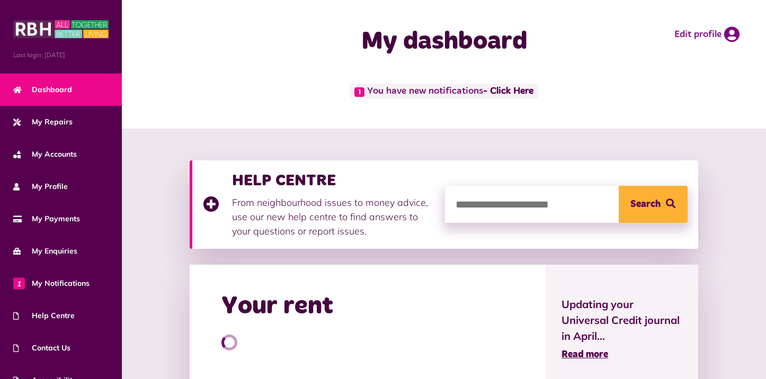 The width and height of the screenshot is (766, 379). What do you see at coordinates (444, 42) in the screenshot?
I see `h1: My dashboard` at bounding box center [444, 42].